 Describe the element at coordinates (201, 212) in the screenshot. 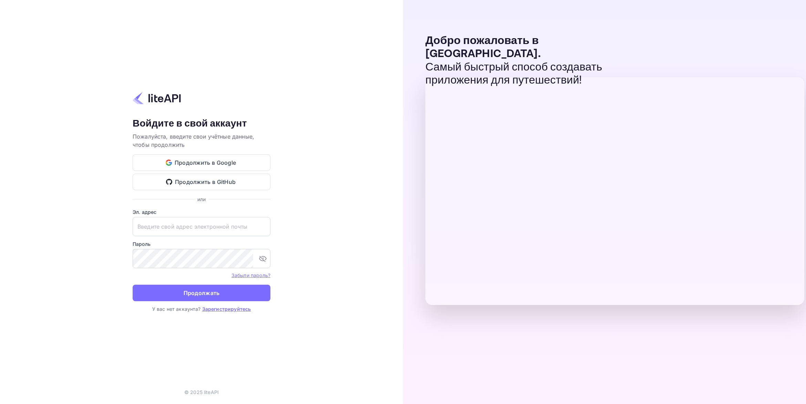

I see `label: Эл. адрес` at that location.